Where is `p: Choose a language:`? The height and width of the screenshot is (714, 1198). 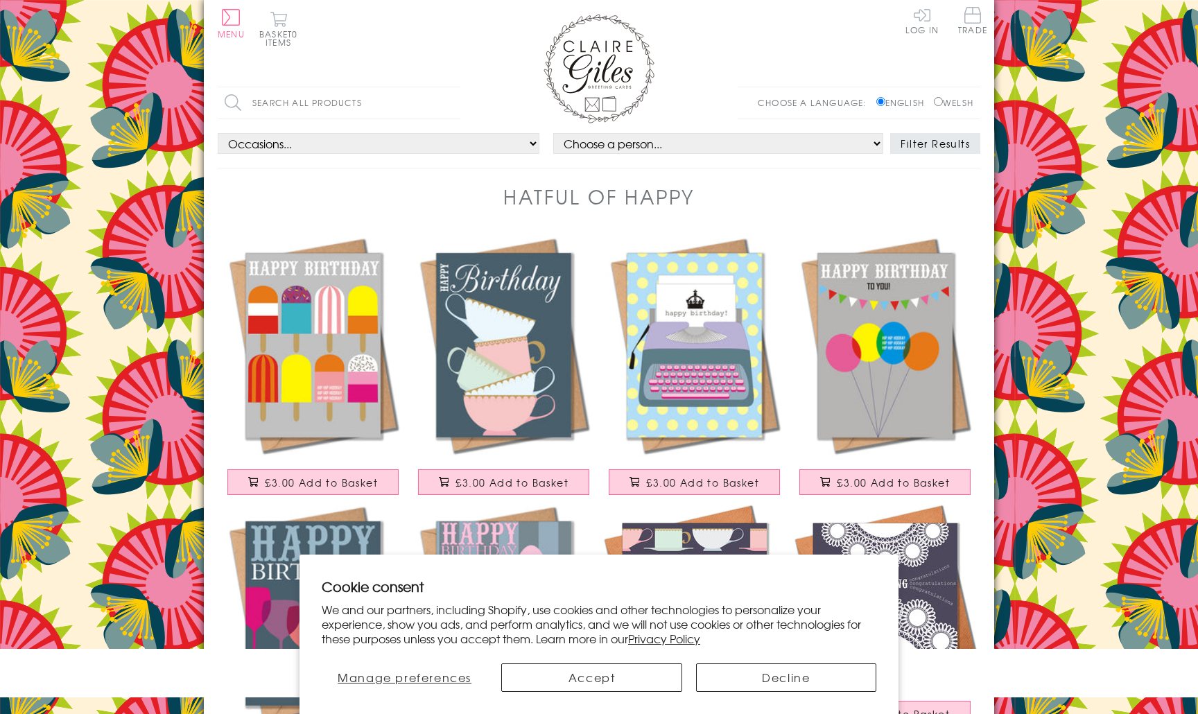 p: Choose a language: is located at coordinates (815, 103).